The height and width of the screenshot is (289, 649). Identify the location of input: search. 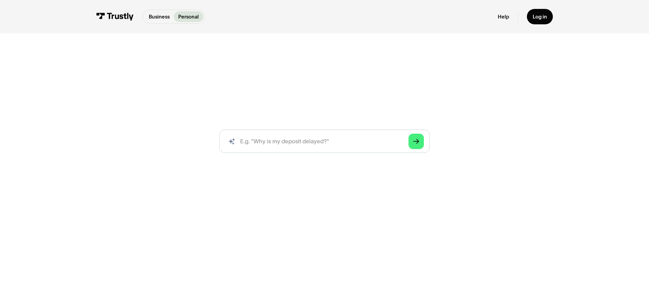
(324, 141).